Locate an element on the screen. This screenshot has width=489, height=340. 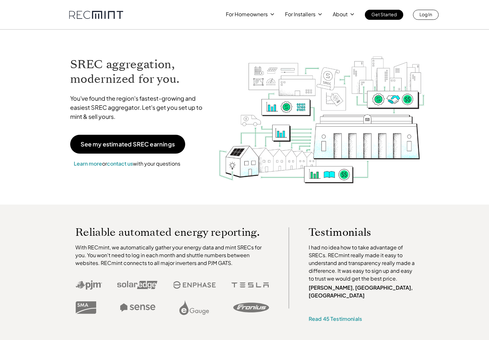
p: With RECmint, we automatically gather your energy data and mint SRECs for you. You won't need to ... is located at coordinates (172, 255).